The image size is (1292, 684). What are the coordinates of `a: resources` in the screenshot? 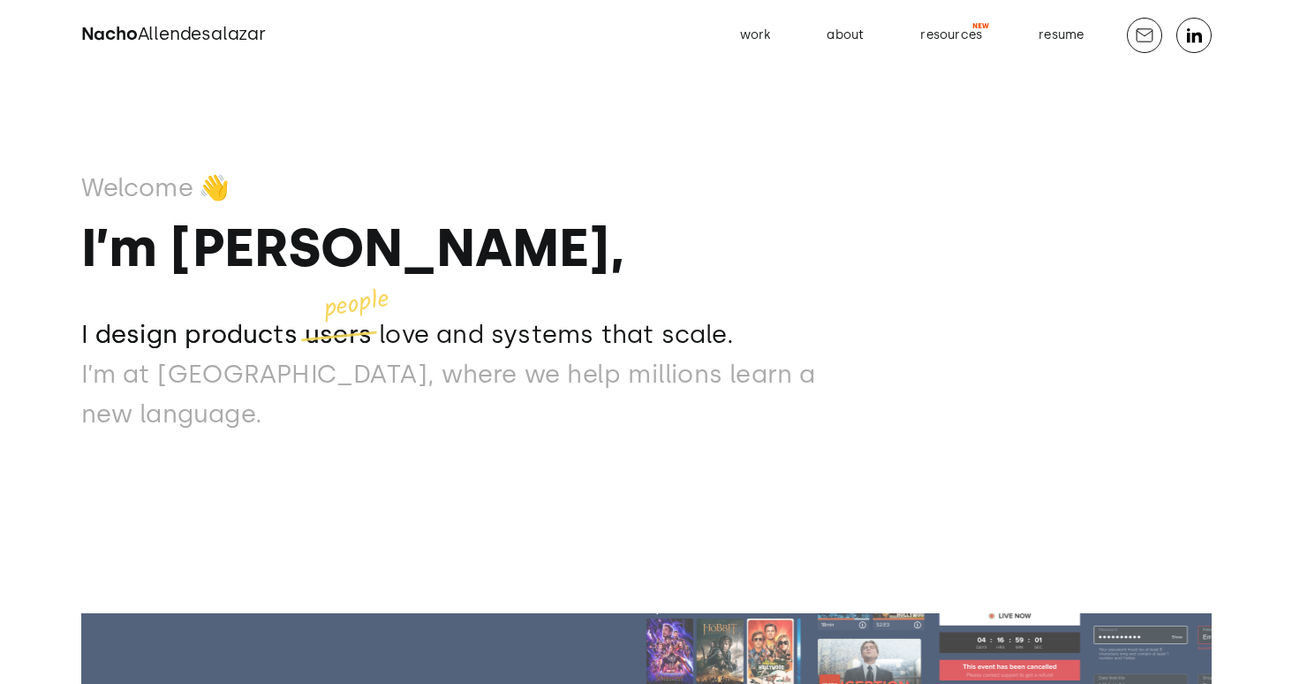 It's located at (951, 35).